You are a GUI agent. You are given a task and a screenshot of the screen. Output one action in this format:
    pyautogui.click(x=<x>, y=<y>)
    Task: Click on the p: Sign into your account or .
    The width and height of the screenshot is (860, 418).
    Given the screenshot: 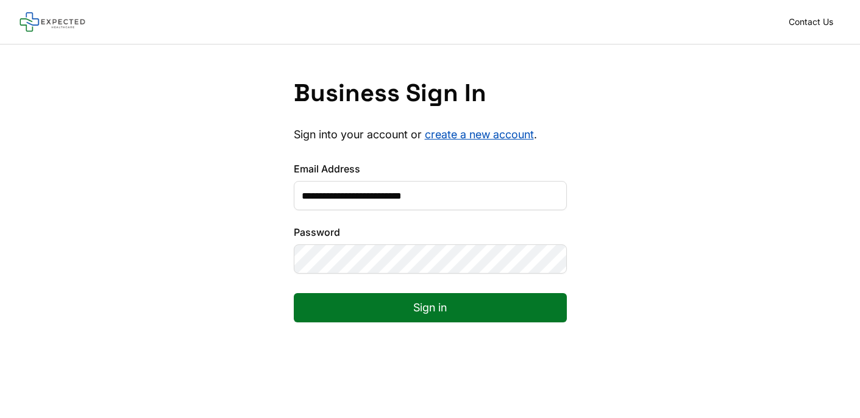 What is the action you would take?
    pyautogui.click(x=430, y=135)
    